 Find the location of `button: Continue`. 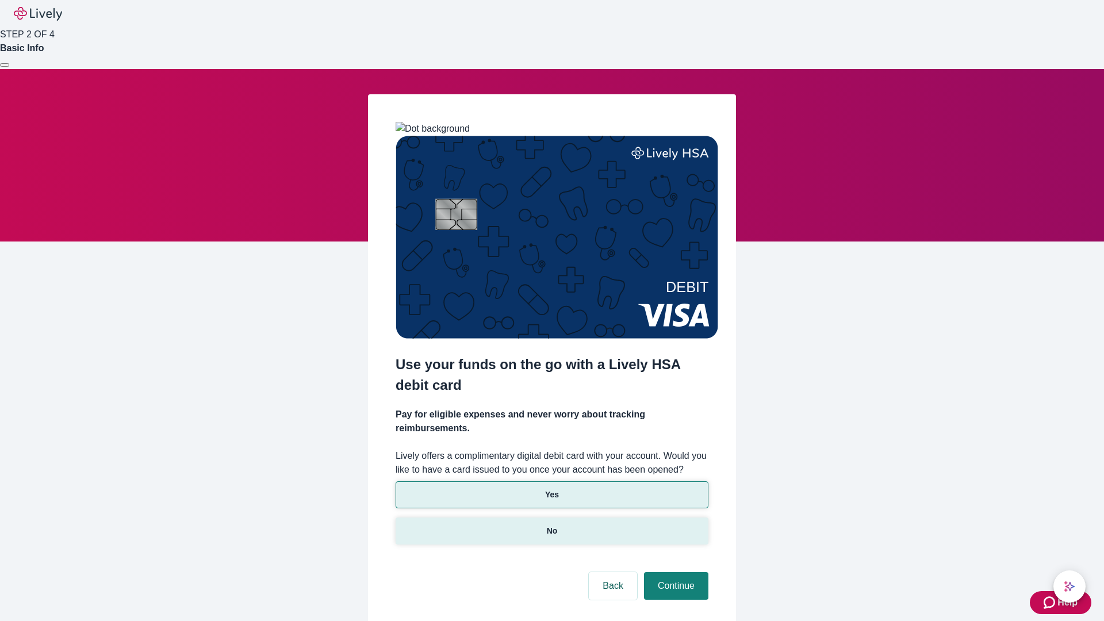

button: Continue is located at coordinates (676, 586).